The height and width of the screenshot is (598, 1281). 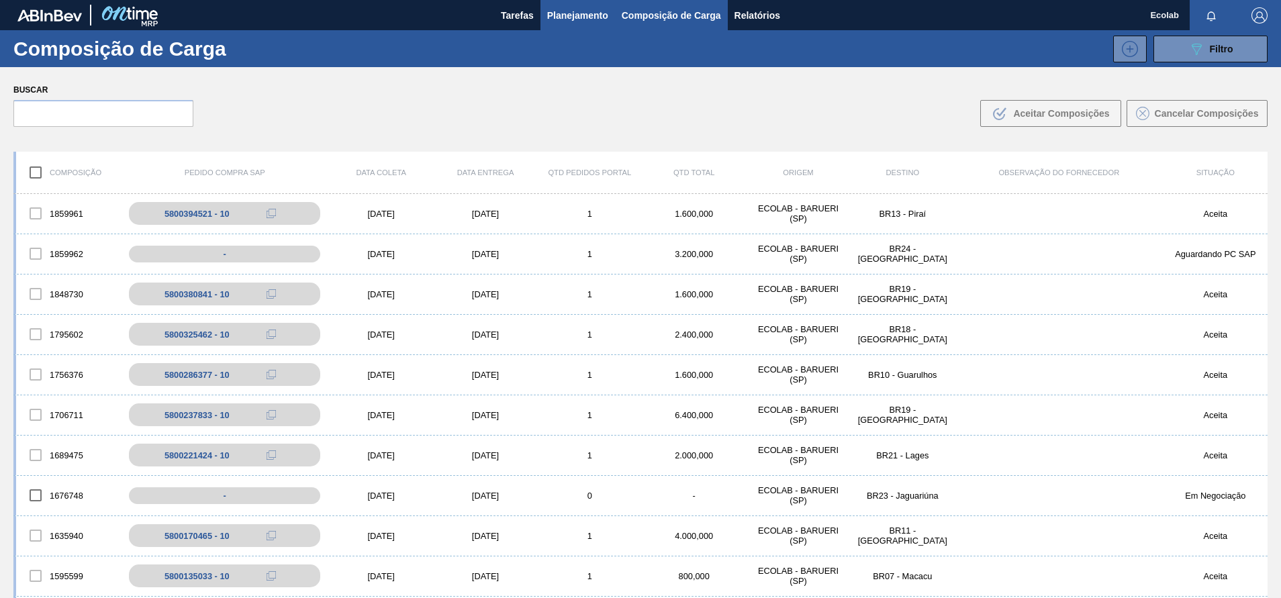 What do you see at coordinates (577, 15) in the screenshot?
I see `span: Planejamento` at bounding box center [577, 15].